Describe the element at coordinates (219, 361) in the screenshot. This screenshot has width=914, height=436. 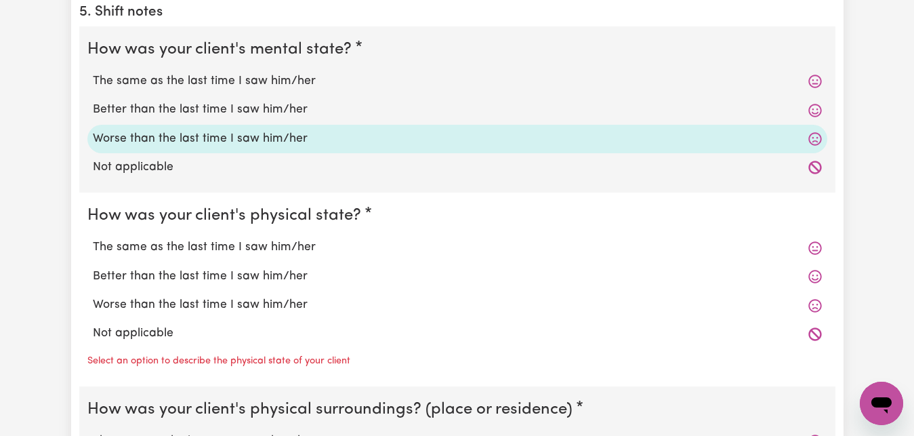
I see `p: Select an option to describe the physical state of your client` at that location.